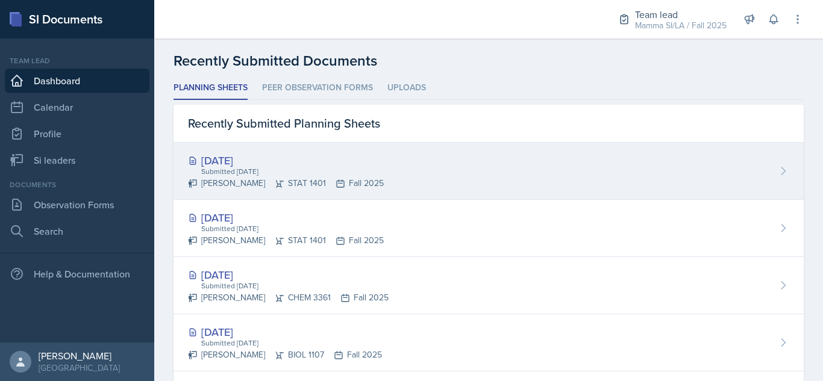 The height and width of the screenshot is (381, 823). What do you see at coordinates (681, 25) in the screenshot?
I see `div: Mamma SI/LA / Fall 2025` at bounding box center [681, 25].